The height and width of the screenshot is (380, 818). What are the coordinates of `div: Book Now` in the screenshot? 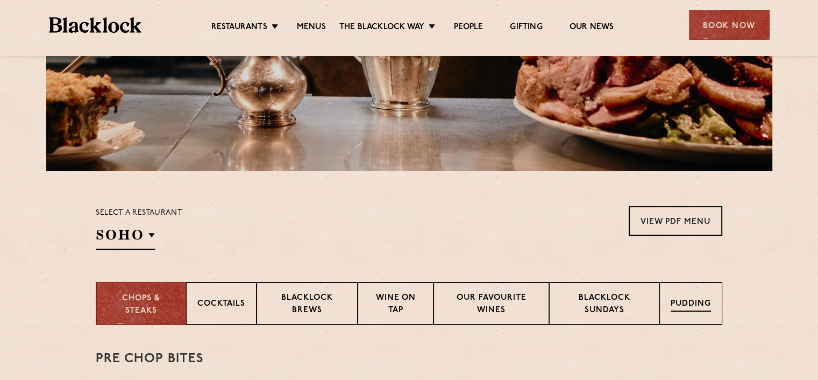 It's located at (730, 25).